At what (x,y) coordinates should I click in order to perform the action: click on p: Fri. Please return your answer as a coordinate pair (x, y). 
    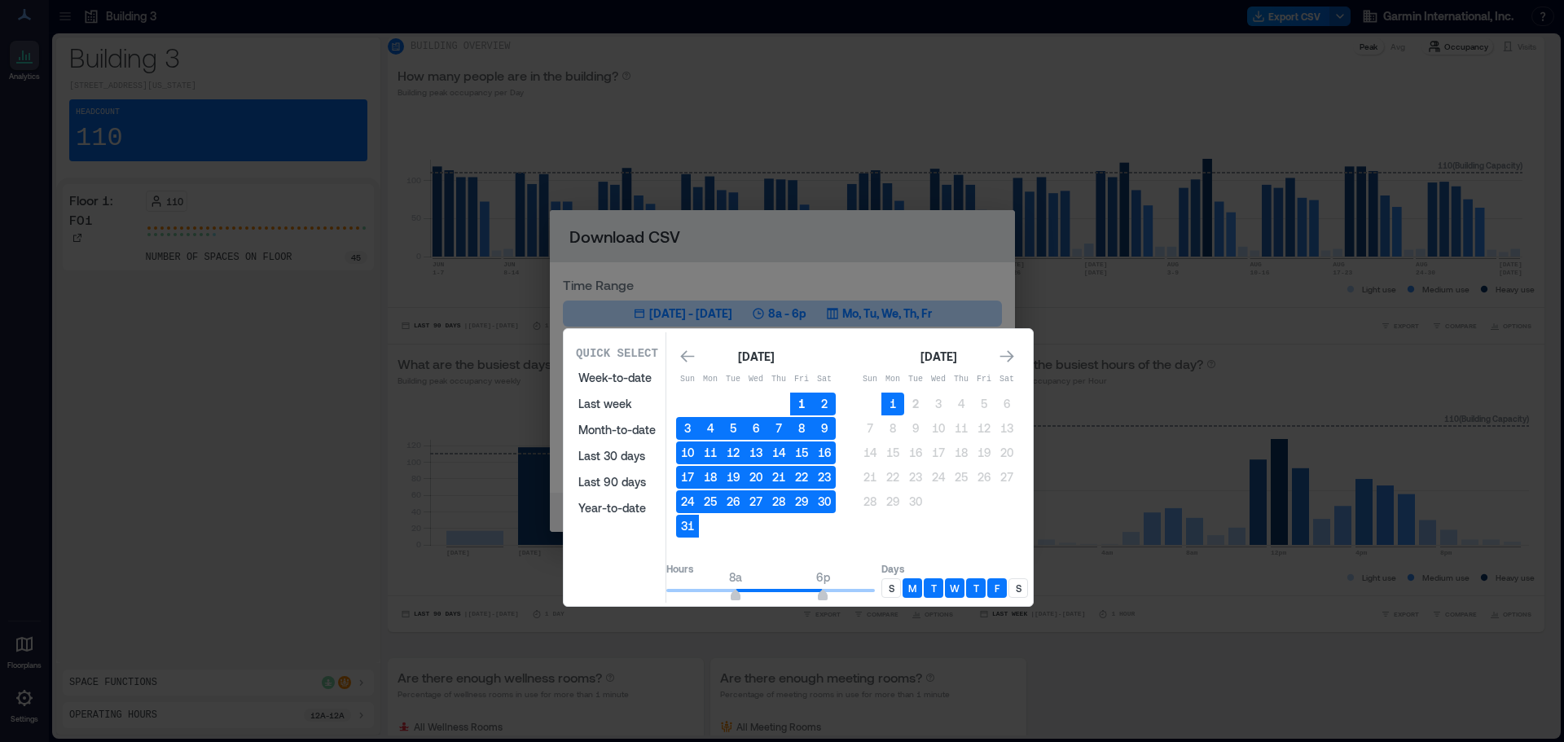
    Looking at the image, I should click on (801, 379).